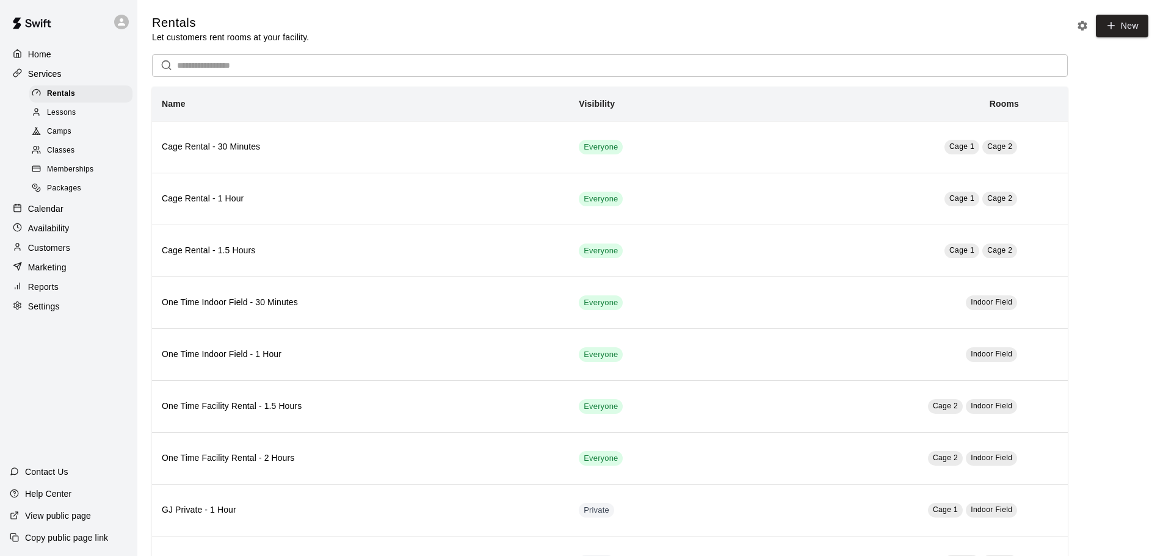 This screenshot has height=556, width=1163. I want to click on div: Customers, so click(68, 248).